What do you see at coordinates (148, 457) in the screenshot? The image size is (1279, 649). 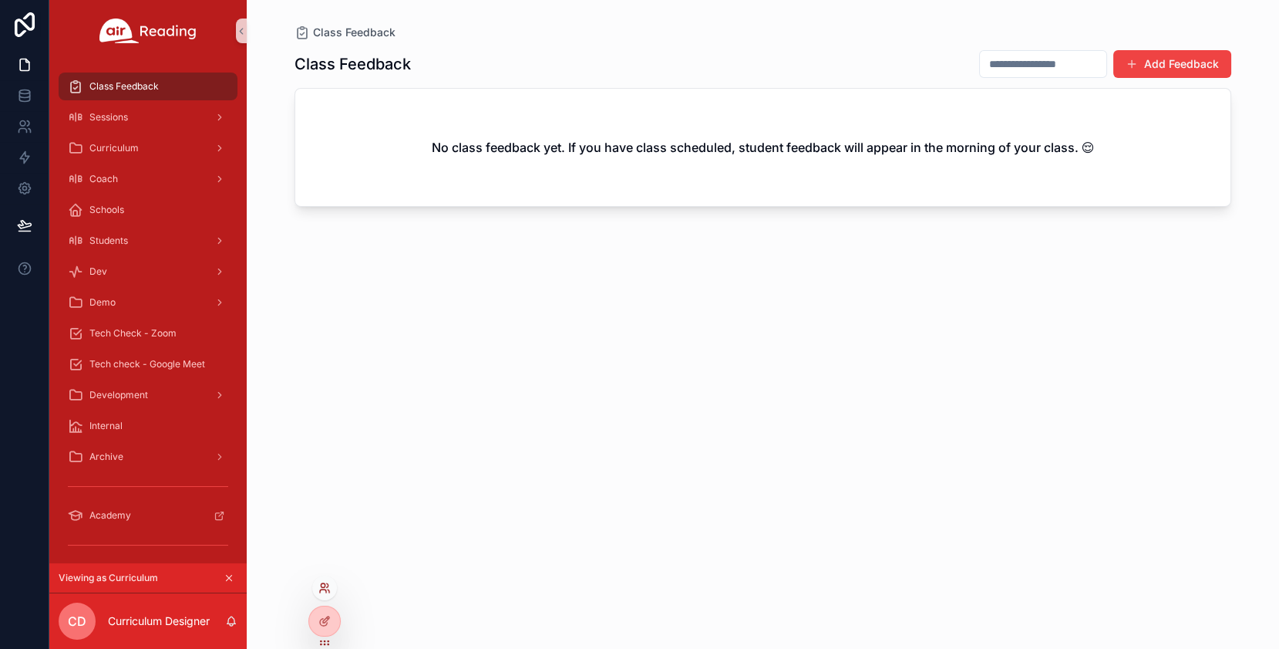 I see `a: Archive` at bounding box center [148, 457].